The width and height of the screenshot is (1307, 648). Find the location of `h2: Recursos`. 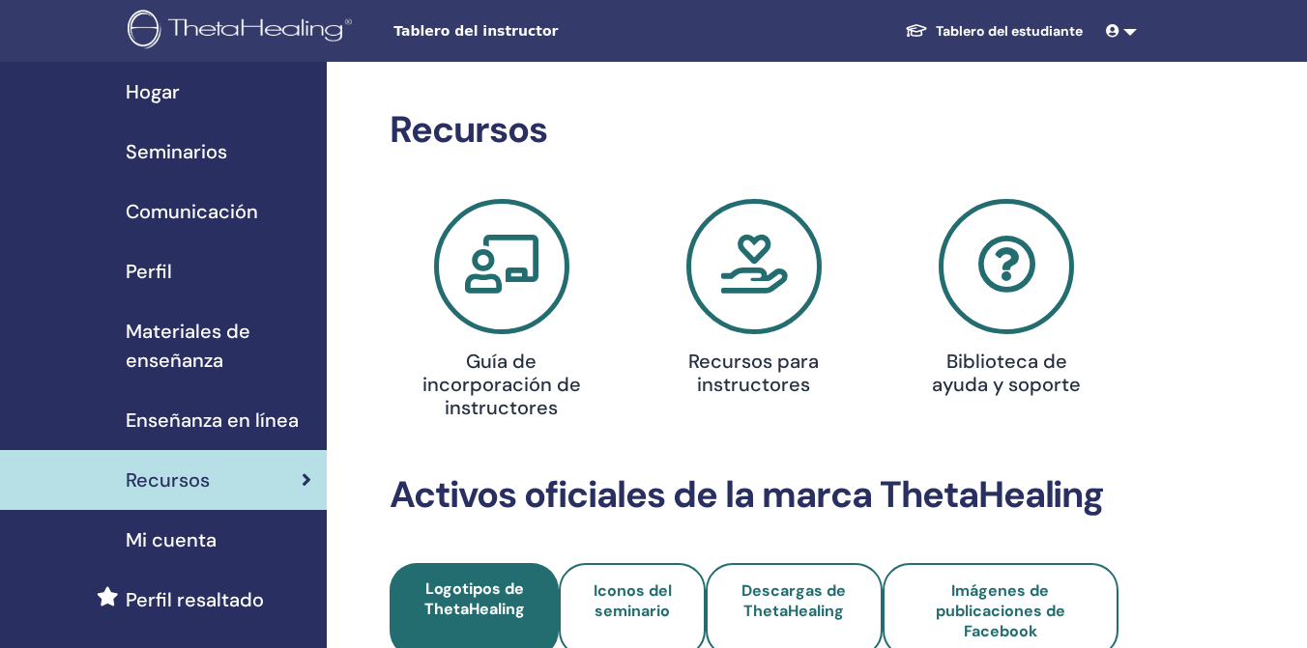

h2: Recursos is located at coordinates (754, 130).